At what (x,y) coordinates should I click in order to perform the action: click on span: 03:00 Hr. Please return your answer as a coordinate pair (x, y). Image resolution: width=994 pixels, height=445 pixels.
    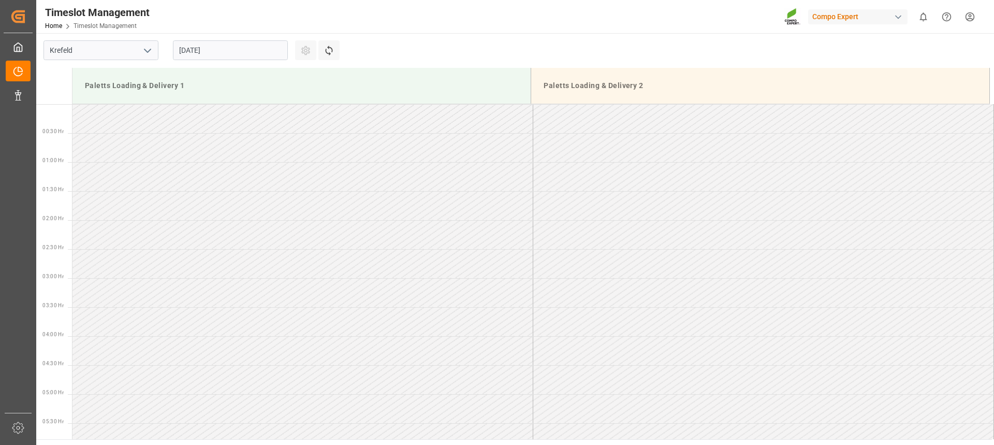
    Looking at the image, I should click on (53, 276).